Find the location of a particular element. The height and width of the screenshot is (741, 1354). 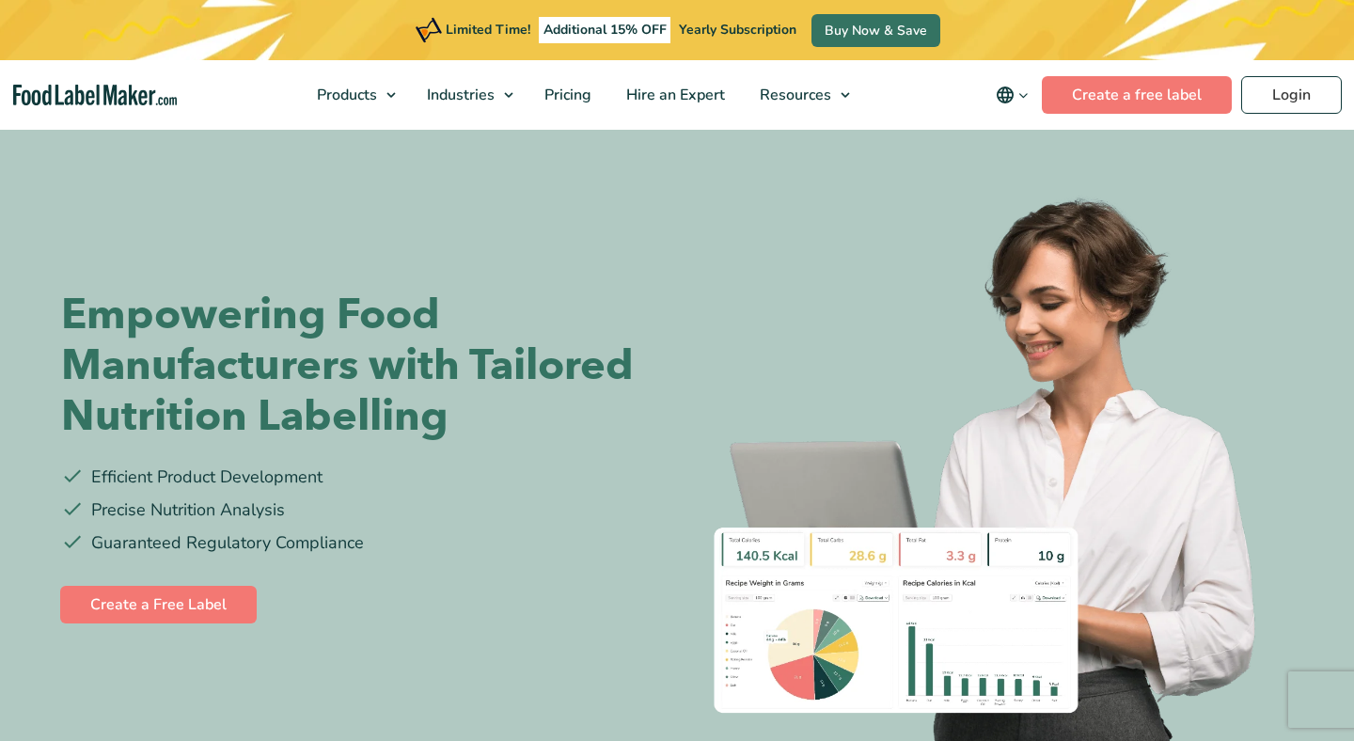

a: Login is located at coordinates (1291, 95).